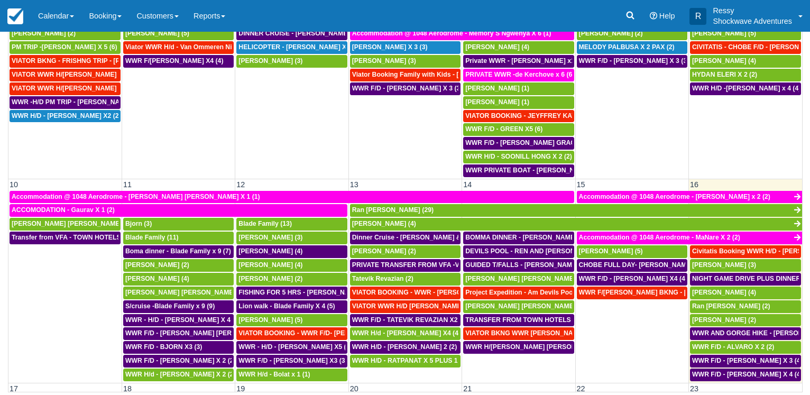  I want to click on span: 11, so click(127, 185).